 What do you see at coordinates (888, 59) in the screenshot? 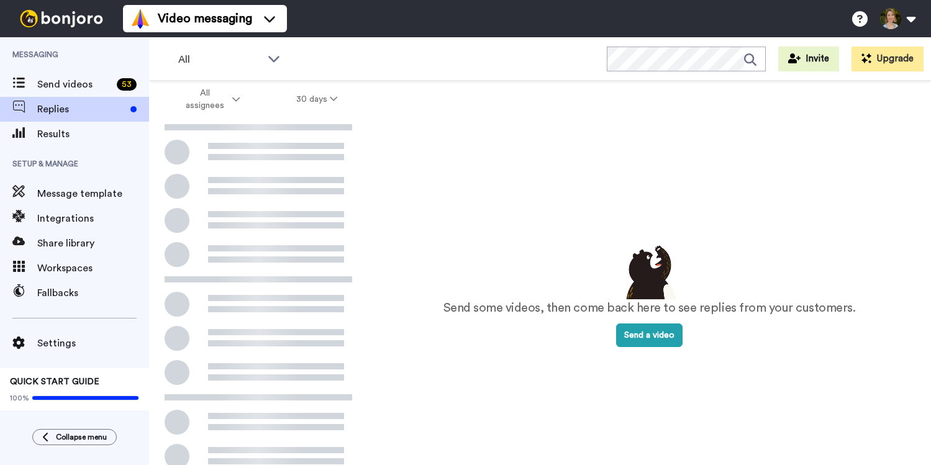
I see `button: Upgrade` at bounding box center [888, 59].